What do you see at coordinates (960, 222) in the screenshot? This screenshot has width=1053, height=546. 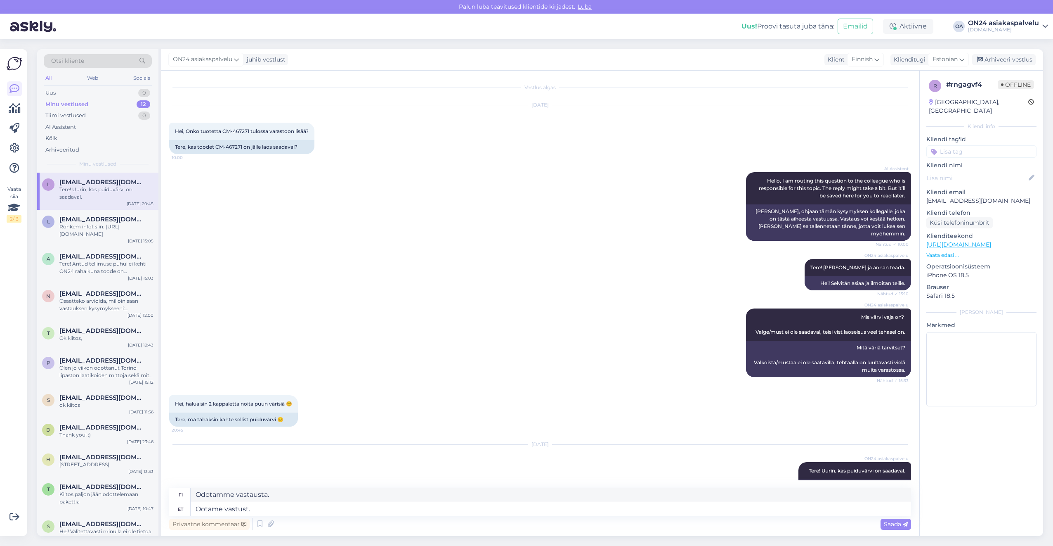 I see `div: Küsi telefoninumbrit` at bounding box center [960, 222].